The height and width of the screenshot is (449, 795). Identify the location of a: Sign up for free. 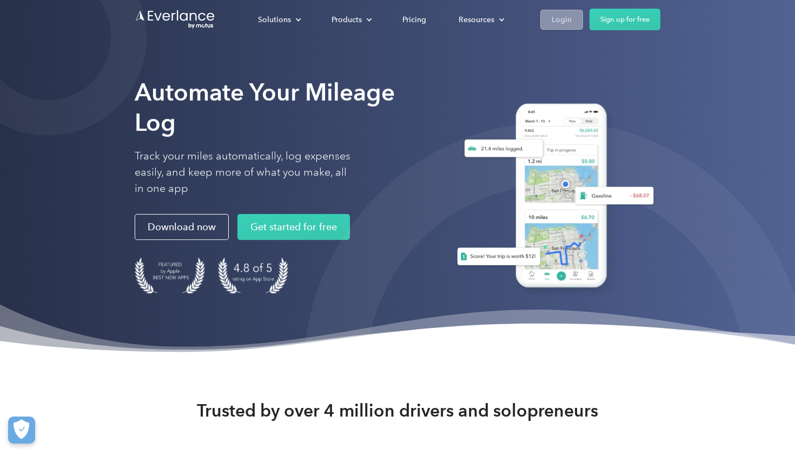
(624, 19).